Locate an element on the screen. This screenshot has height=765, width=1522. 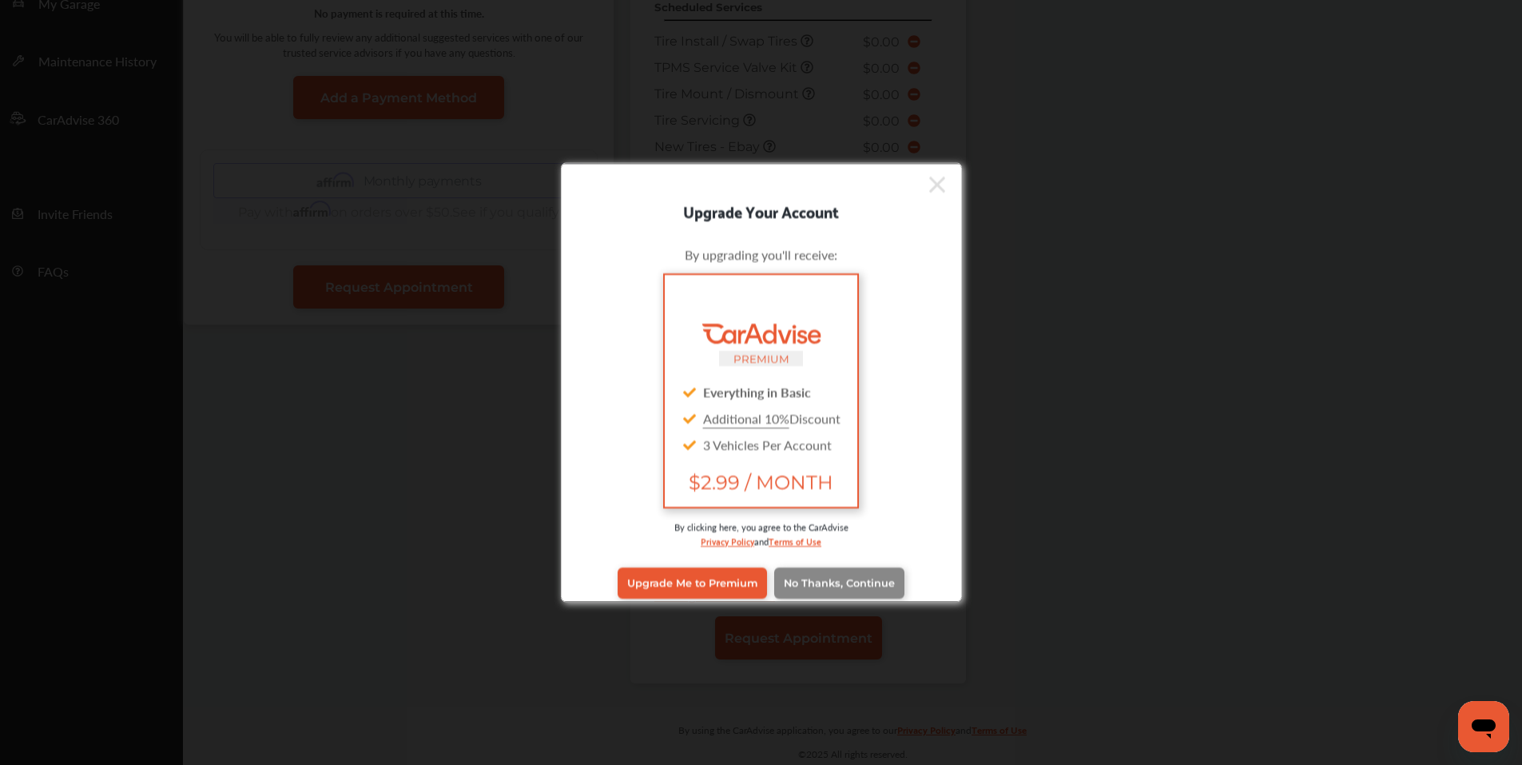
span: $2.99 / MONTH is located at coordinates (761, 481).